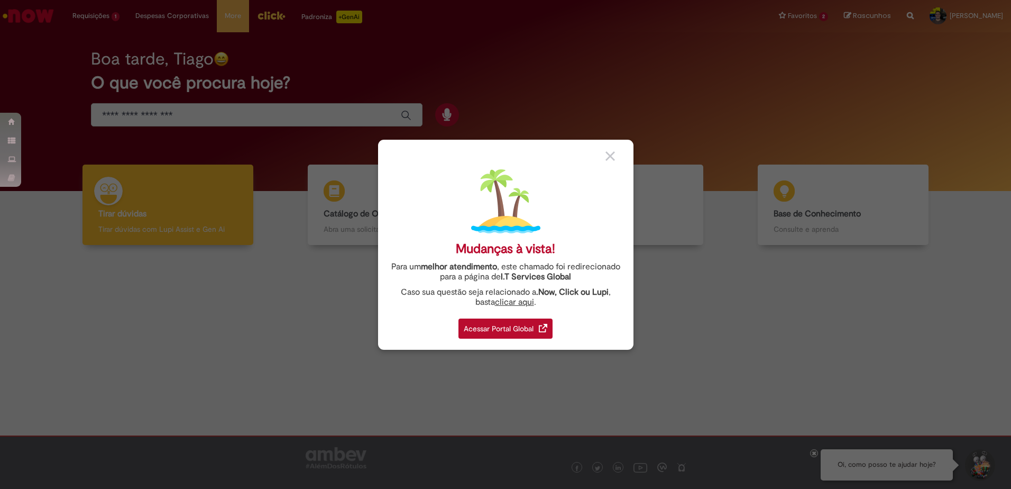  I want to click on strong: .Now, Click ou Lupi, so click(572, 292).